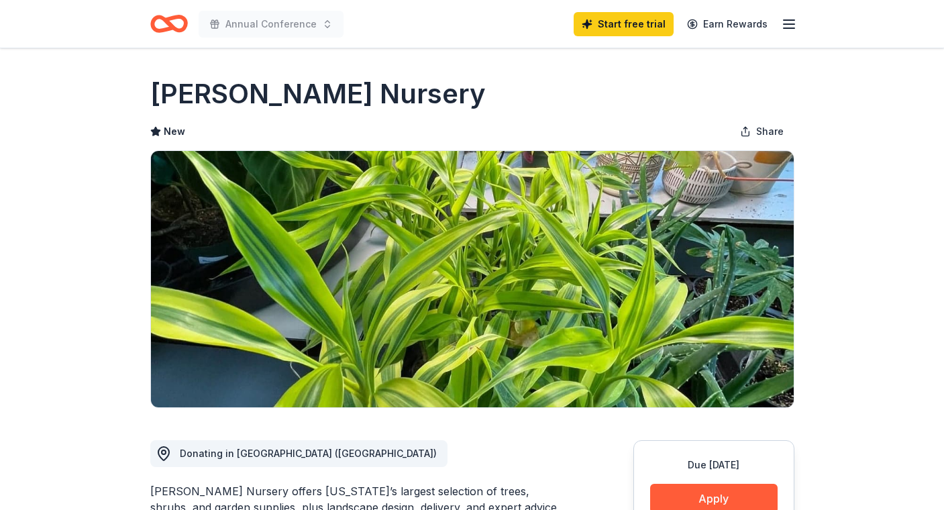 The height and width of the screenshot is (510, 944). I want to click on span: Share, so click(770, 132).